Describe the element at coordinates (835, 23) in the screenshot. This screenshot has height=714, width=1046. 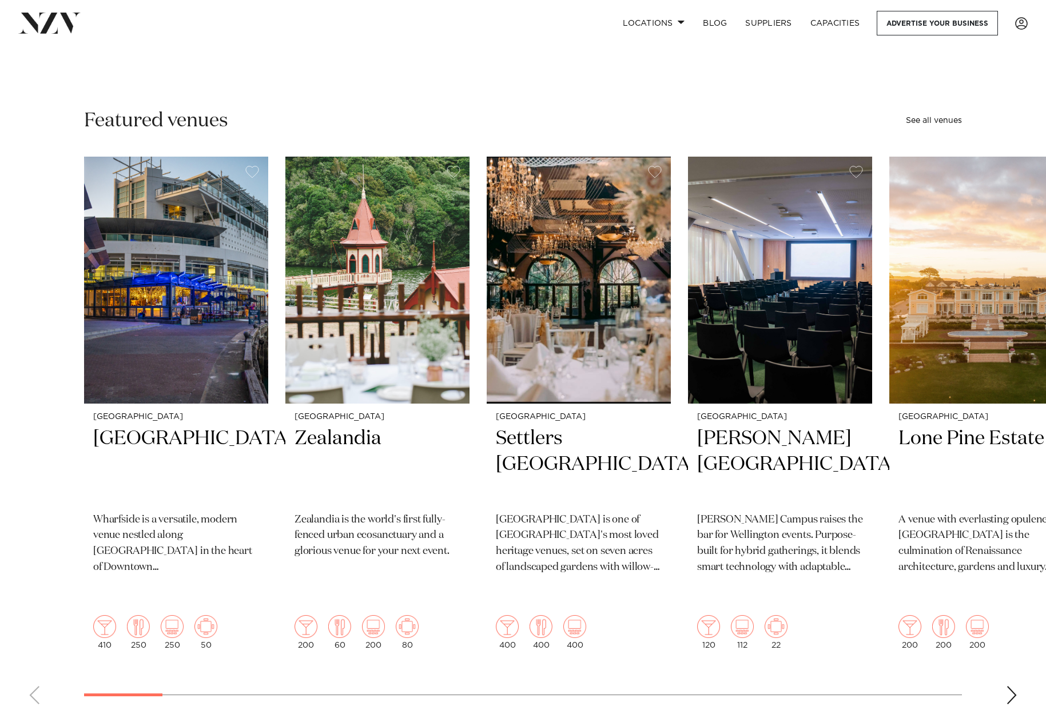
I see `a: Capacities` at that location.